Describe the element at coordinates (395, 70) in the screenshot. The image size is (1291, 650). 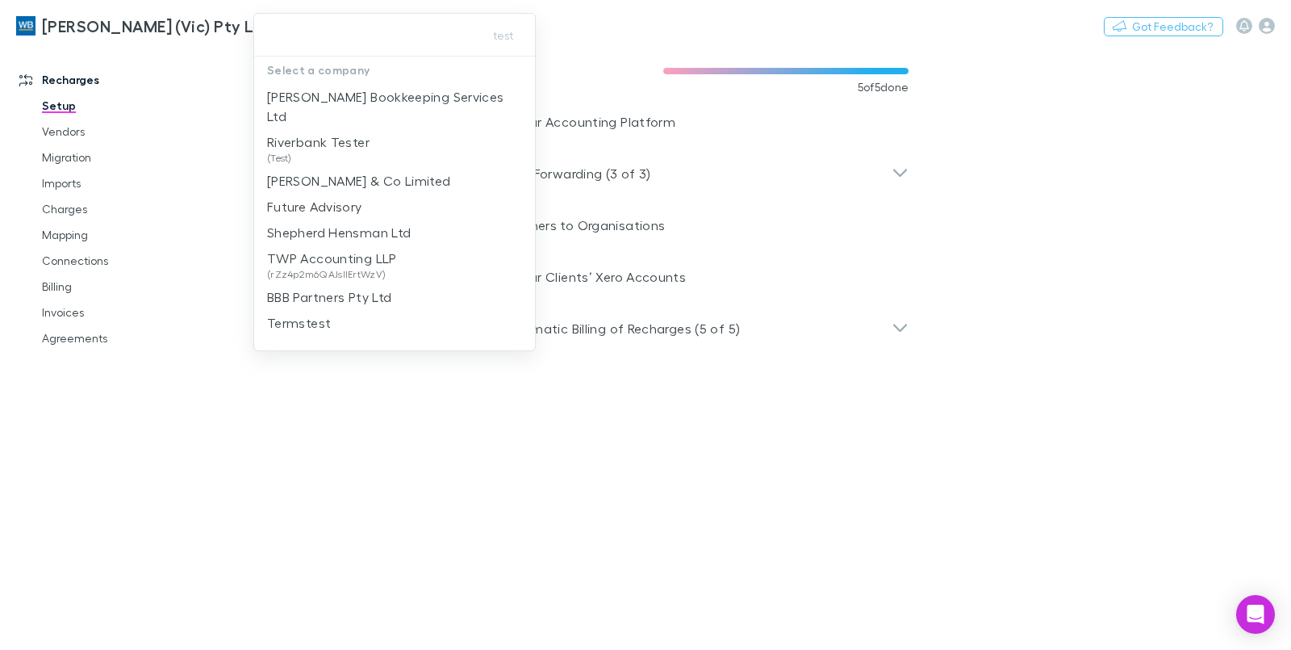
I see `p: Select a company` at that location.